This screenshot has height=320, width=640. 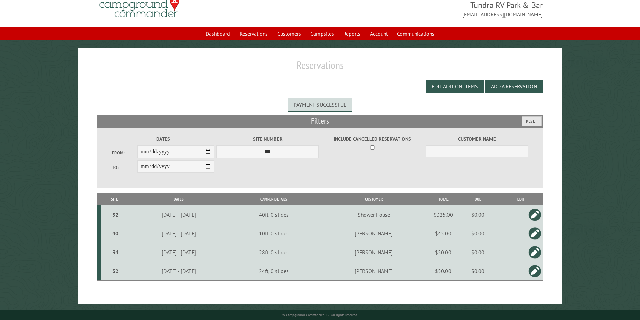 I want to click on h2: Filters, so click(x=320, y=121).